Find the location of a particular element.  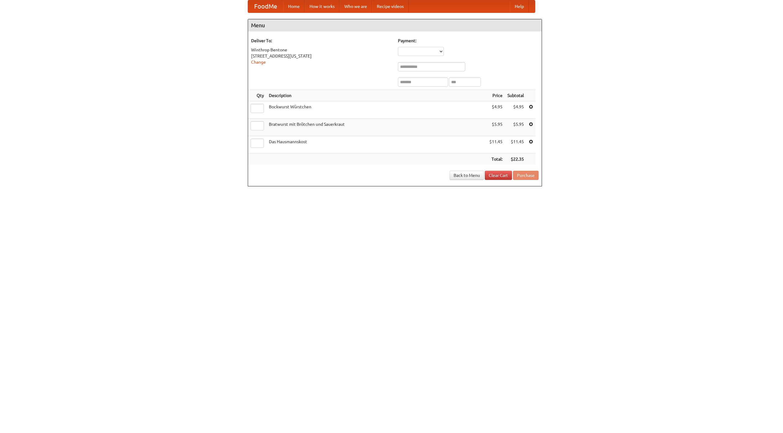

h4: Menu is located at coordinates (395, 25).